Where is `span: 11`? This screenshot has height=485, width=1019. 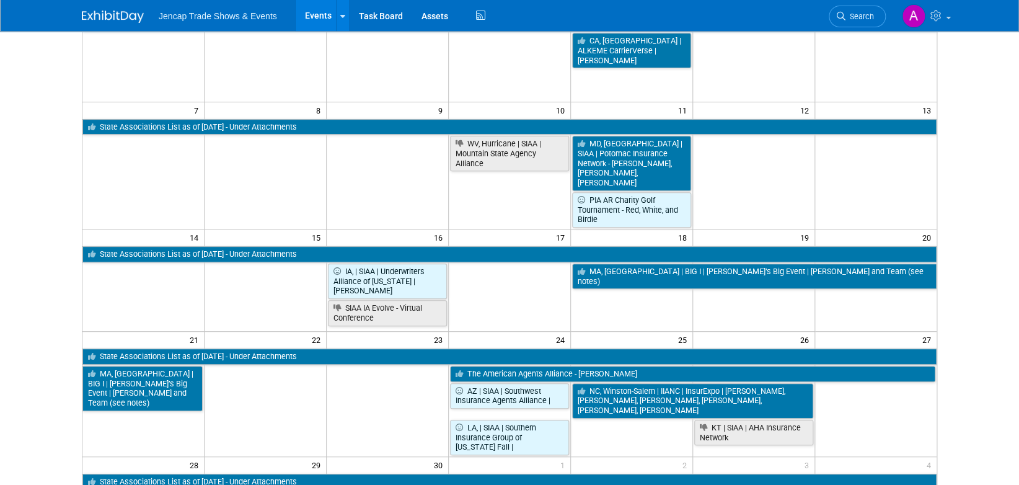 span: 11 is located at coordinates (684, 110).